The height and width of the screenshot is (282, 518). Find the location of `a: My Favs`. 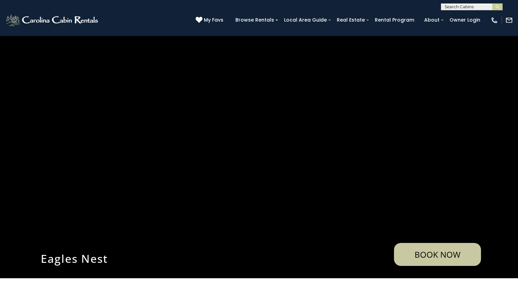

a: My Favs is located at coordinates (210, 20).